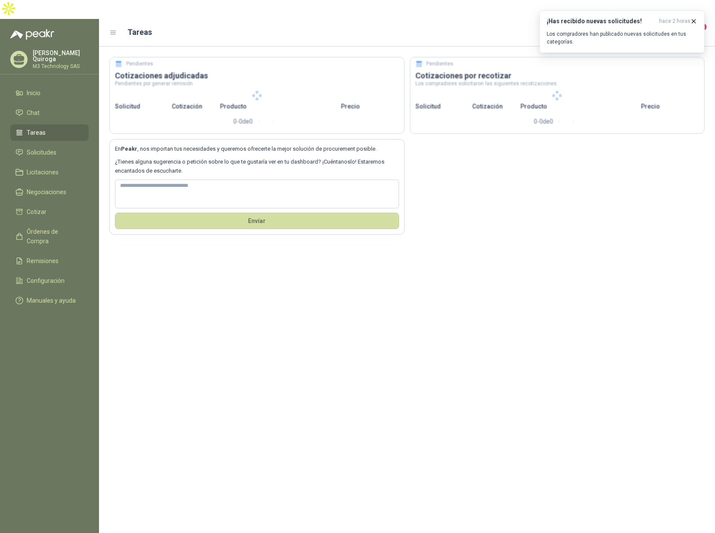 The image size is (715, 533). I want to click on a: Inicio, so click(49, 93).